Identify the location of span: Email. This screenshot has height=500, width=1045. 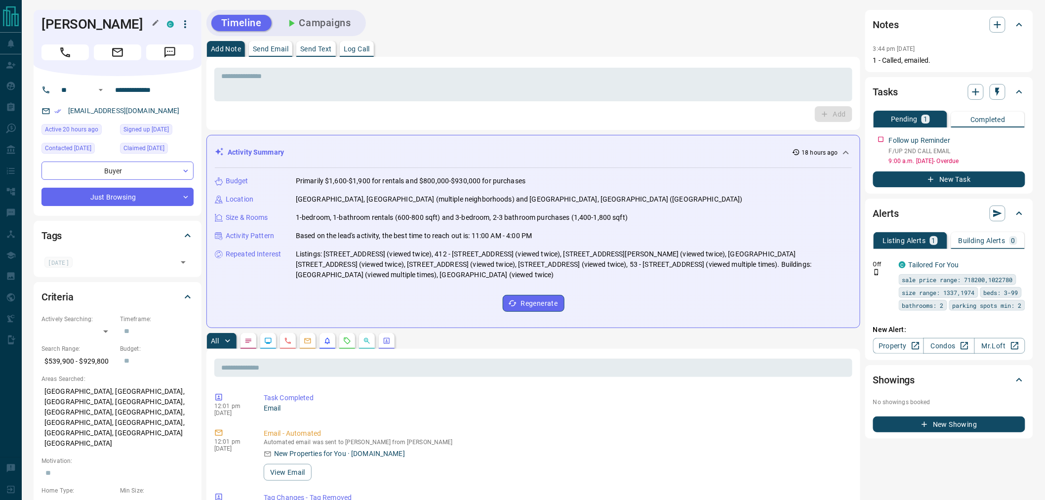
(118, 52).